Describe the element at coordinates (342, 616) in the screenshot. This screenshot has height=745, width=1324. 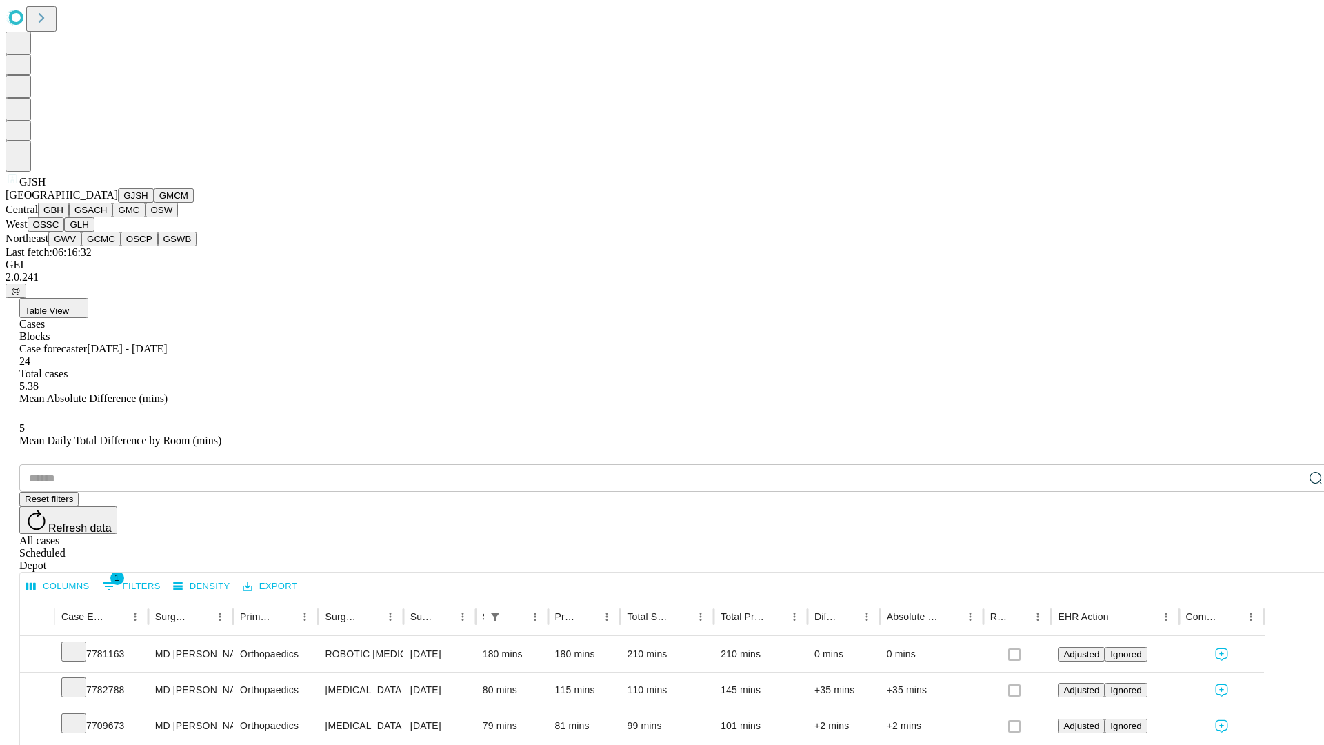
I see `div: Surgery Name` at that location.